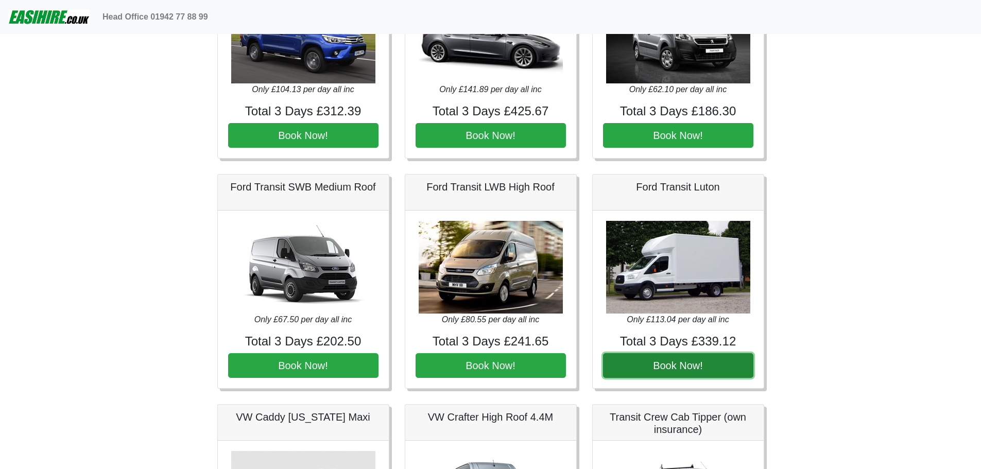 This screenshot has height=469, width=981. What do you see at coordinates (678, 341) in the screenshot?
I see `h4: Total 3 Days £339.12` at bounding box center [678, 341].